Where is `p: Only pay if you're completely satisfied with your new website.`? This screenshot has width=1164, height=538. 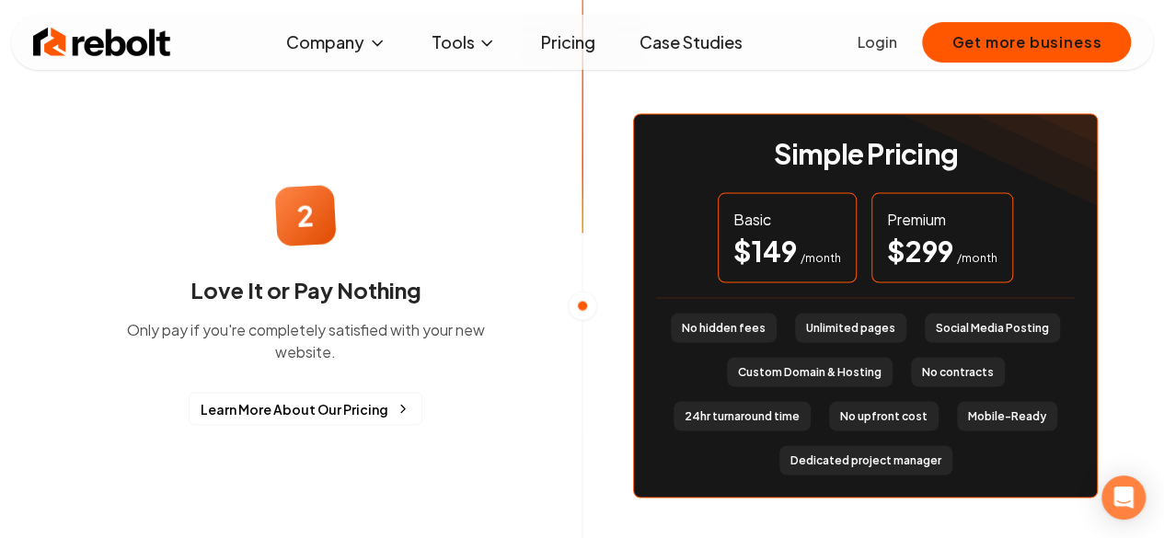
p: Only pay if you're completely satisfied with your new website. is located at coordinates (305, 340).